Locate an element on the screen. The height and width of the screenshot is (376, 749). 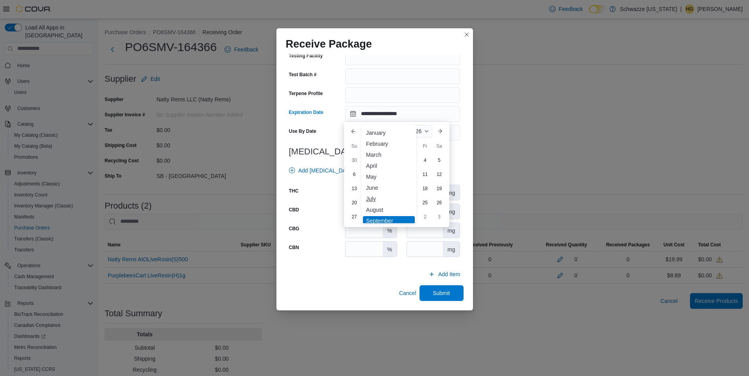
div: day-11 is located at coordinates (425, 175).